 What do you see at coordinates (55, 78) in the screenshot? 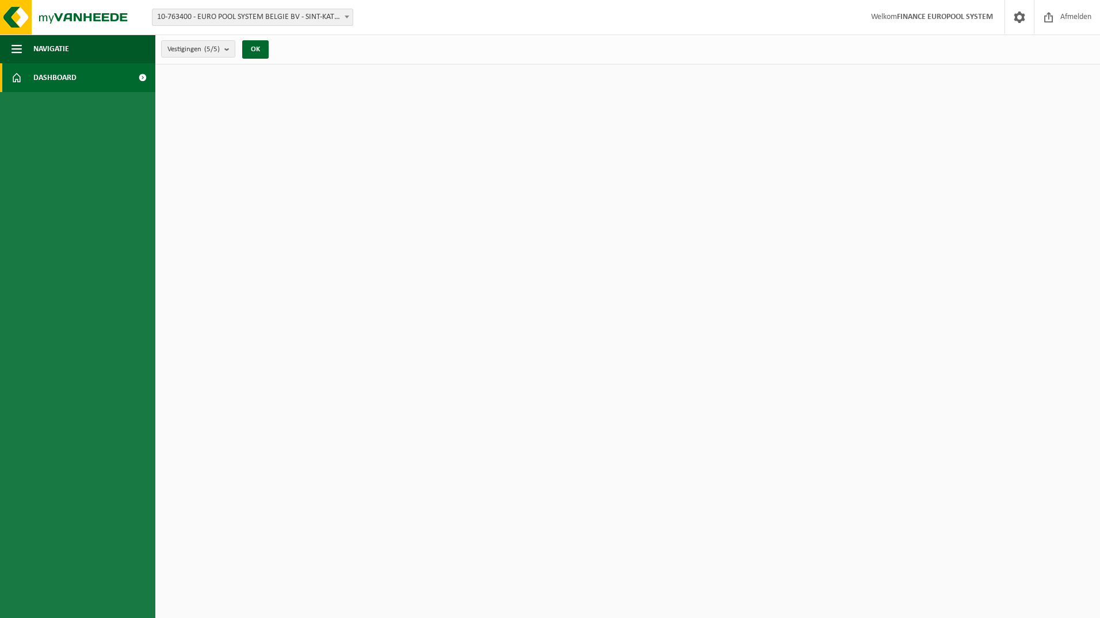
I see `span: Dashboard` at bounding box center [55, 78].